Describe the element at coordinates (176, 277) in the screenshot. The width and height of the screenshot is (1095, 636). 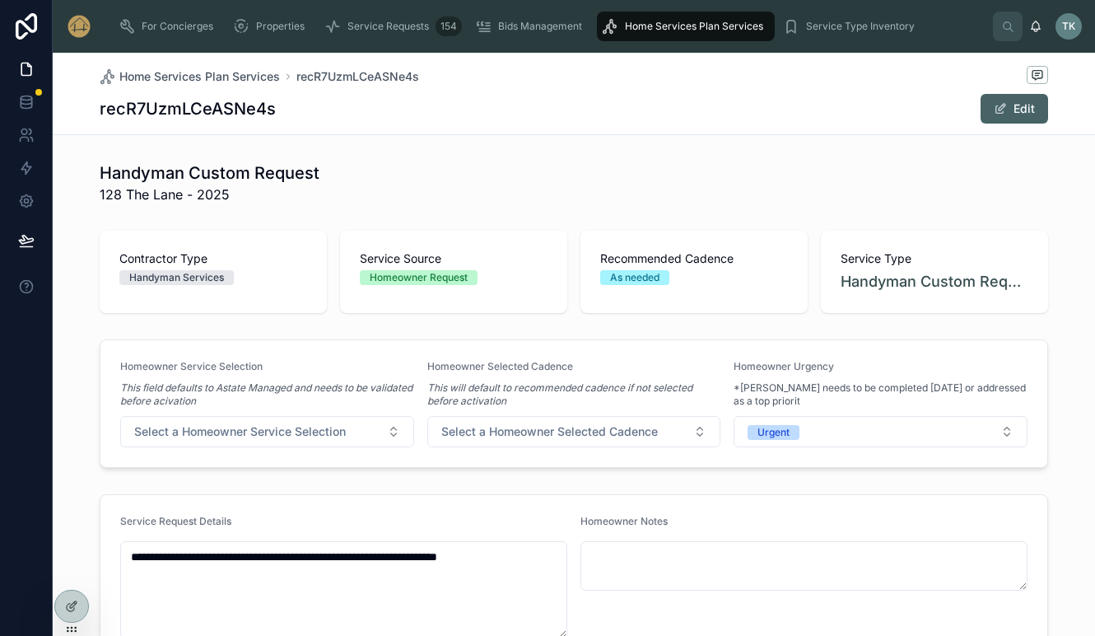
I see `div: Handyman Services` at that location.